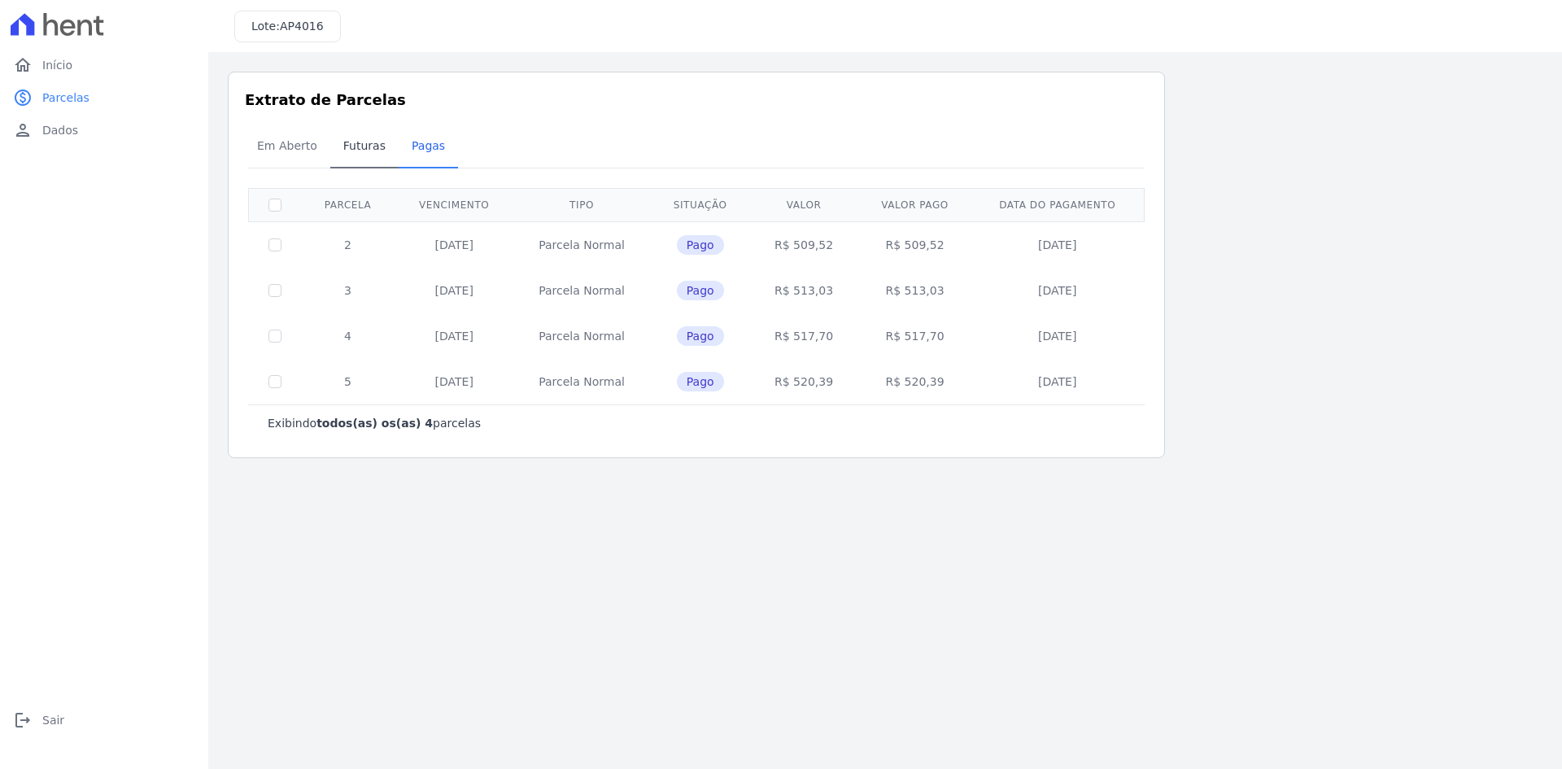 Image resolution: width=1562 pixels, height=769 pixels. I want to click on h3: Extrato de Parcelas, so click(696, 99).